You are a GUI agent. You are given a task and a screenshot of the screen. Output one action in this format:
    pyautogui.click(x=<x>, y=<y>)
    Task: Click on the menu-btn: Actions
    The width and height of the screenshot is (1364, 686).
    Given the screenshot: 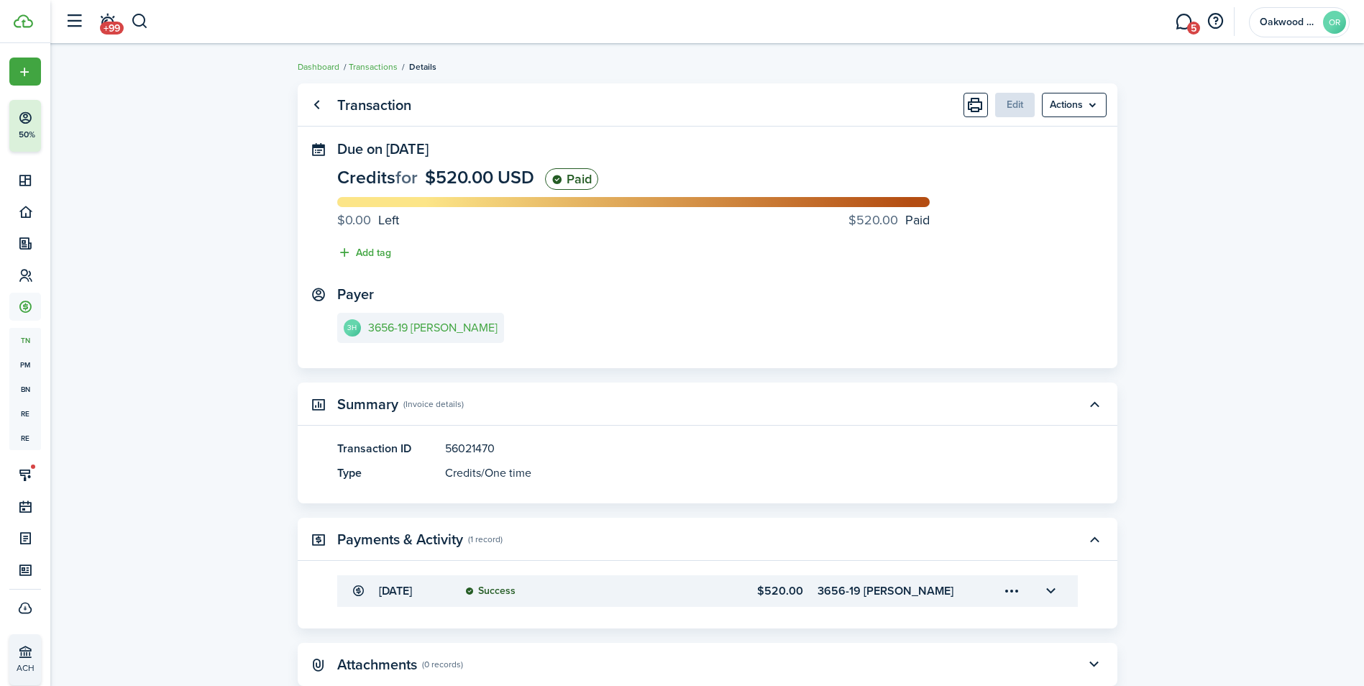 What is the action you would take?
    pyautogui.click(x=1074, y=105)
    